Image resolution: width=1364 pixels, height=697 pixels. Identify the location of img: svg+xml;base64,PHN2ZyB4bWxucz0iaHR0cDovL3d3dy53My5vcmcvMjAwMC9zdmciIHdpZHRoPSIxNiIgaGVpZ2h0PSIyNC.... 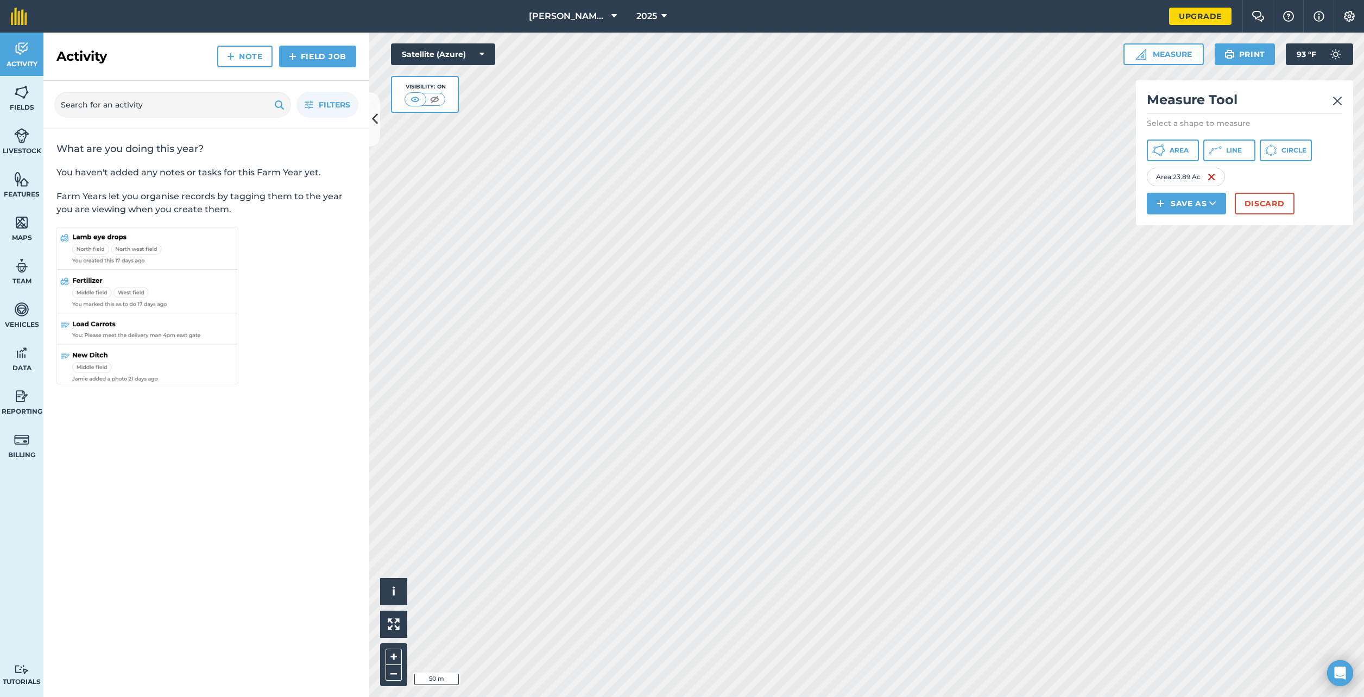
(1211, 177).